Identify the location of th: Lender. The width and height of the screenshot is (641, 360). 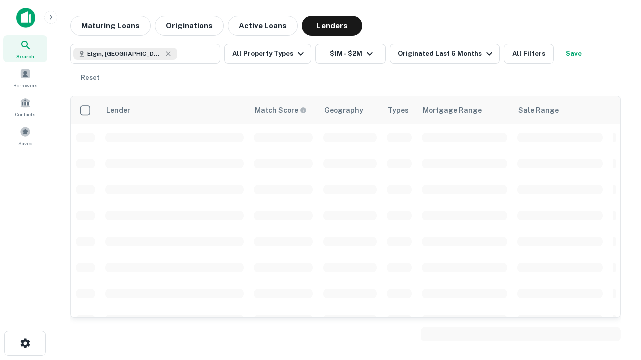
(174, 111).